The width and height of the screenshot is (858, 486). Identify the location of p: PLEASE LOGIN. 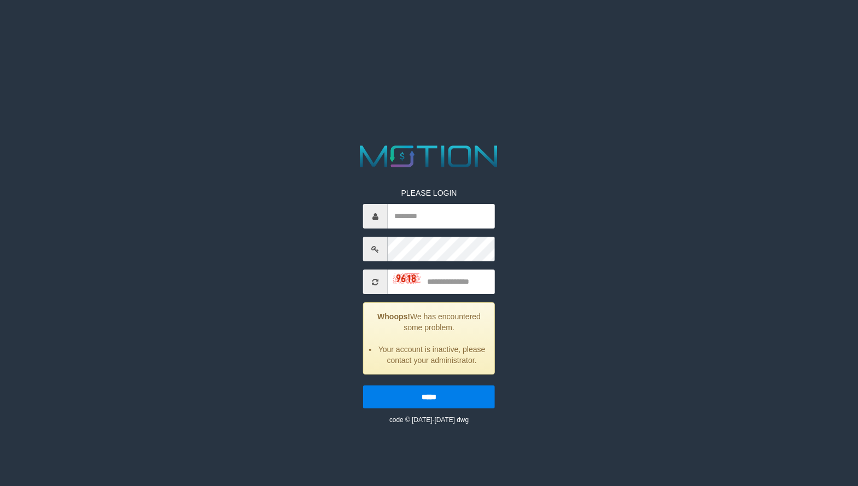
(429, 193).